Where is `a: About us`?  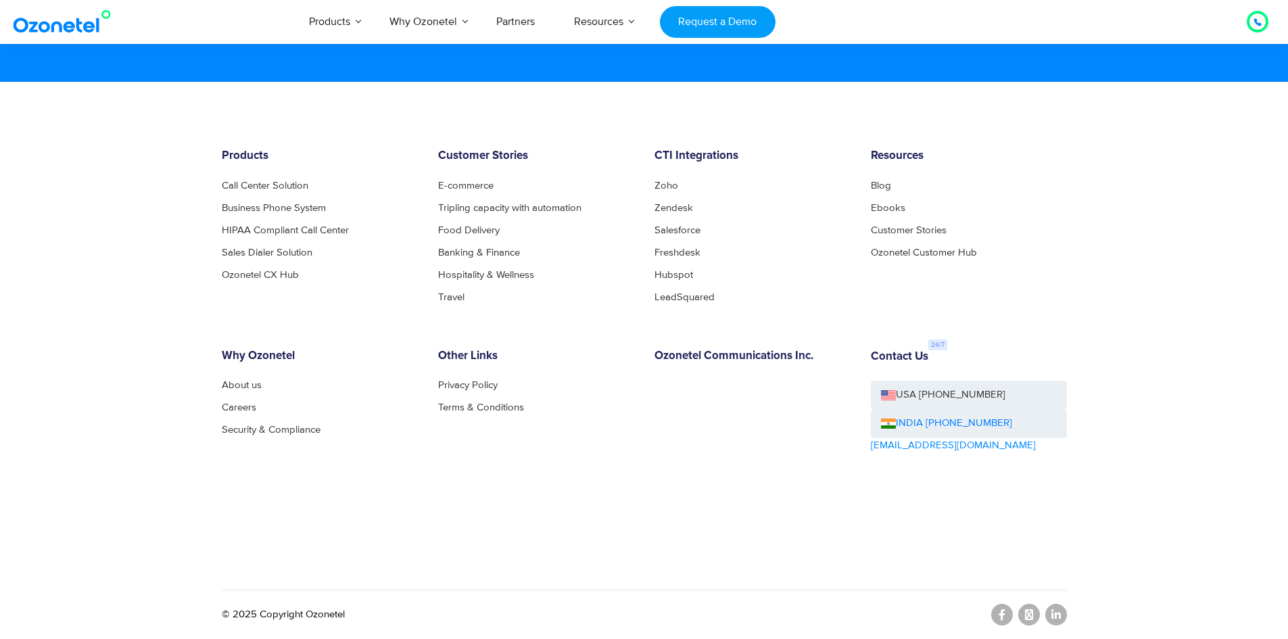
a: About us is located at coordinates (241, 385).